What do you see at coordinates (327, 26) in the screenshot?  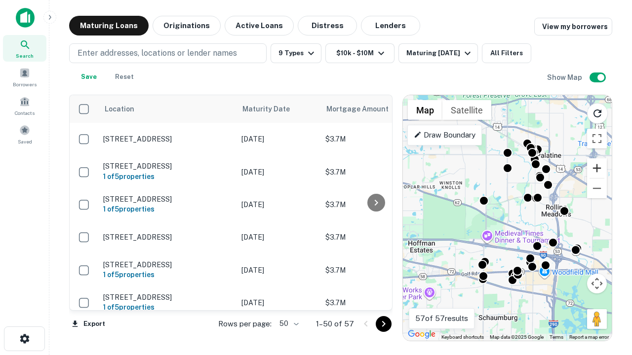 I see `button: Distress` at bounding box center [327, 26].